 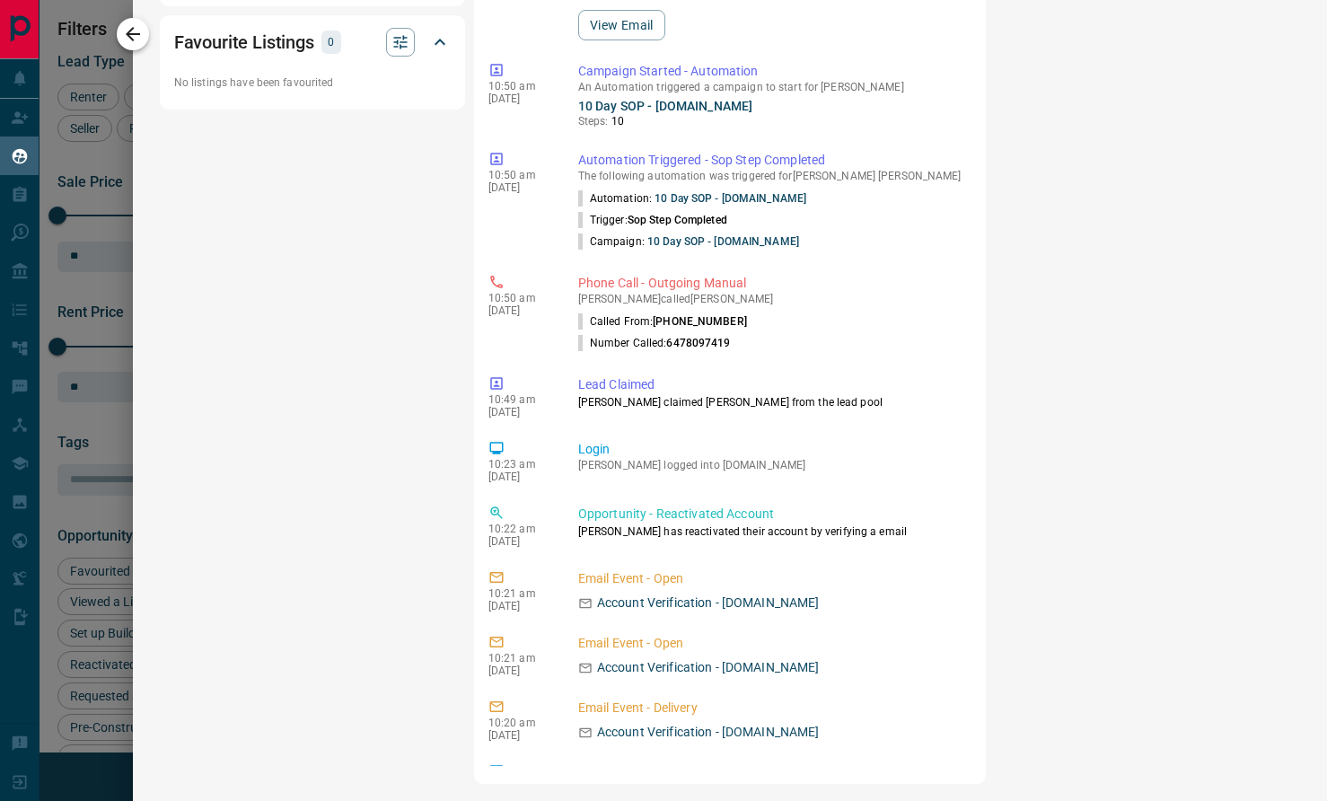 What do you see at coordinates (618, 121) in the screenshot?
I see `span: 10` at bounding box center [618, 121].